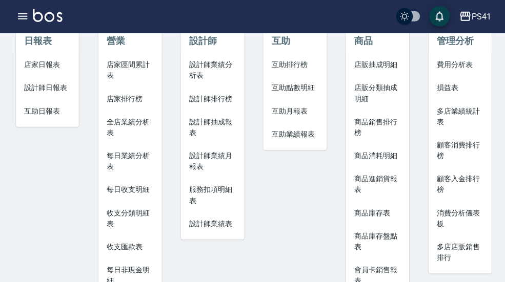 This screenshot has width=505, height=282. Describe the element at coordinates (47, 111) in the screenshot. I see `span: 互助日報表` at that location.